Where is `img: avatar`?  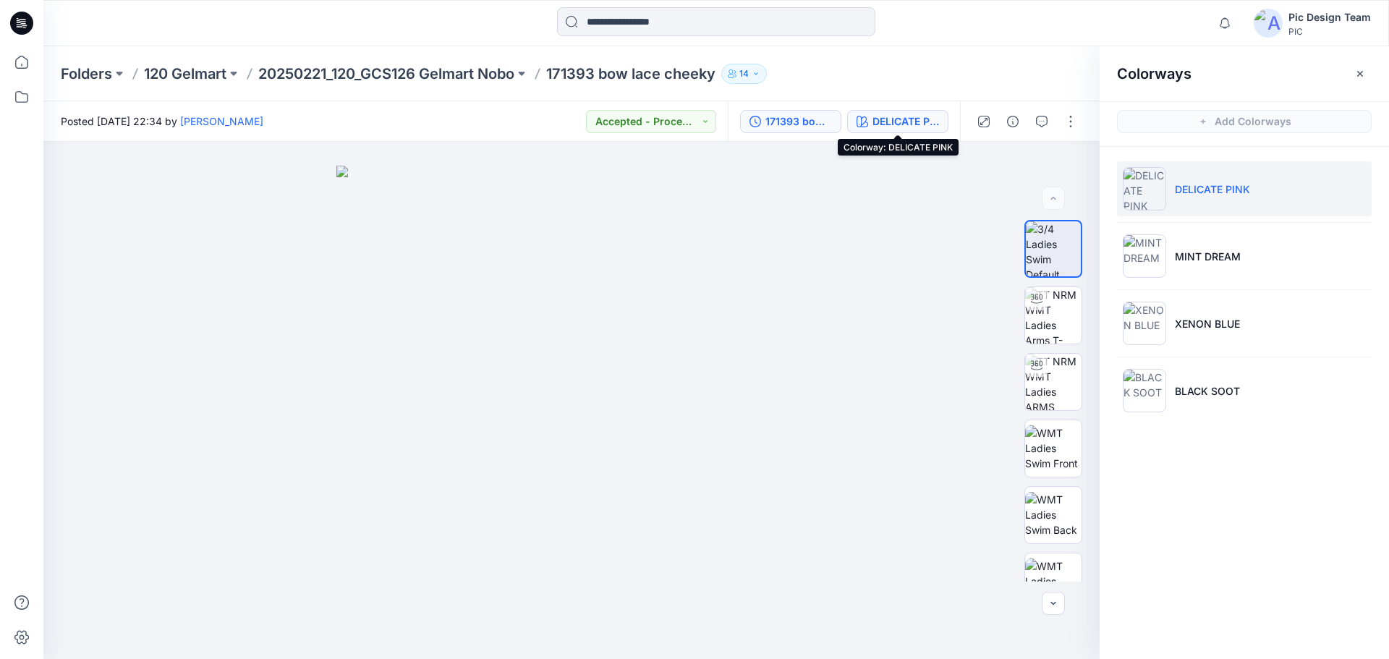 img: avatar is located at coordinates (1268, 23).